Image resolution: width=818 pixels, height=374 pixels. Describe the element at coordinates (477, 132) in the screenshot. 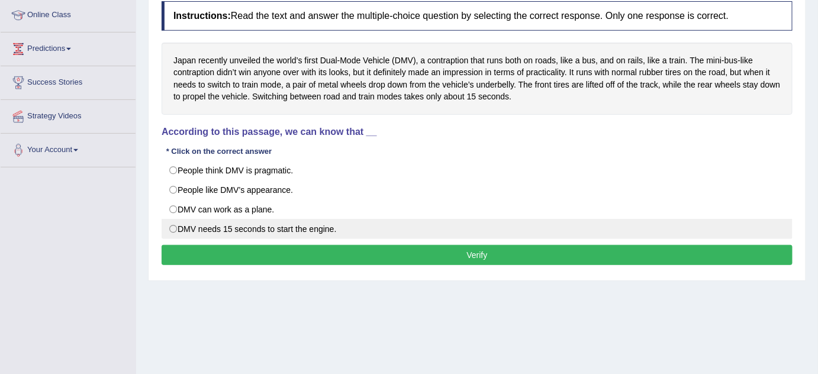

I see `h4: According to this passage, we can know that __` at that location.